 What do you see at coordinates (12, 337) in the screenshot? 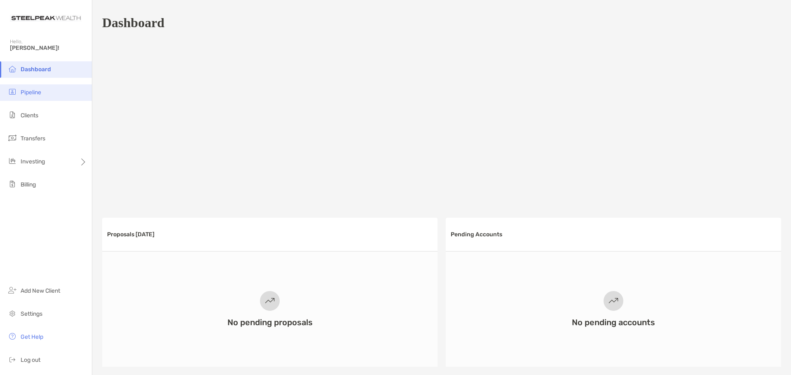
I see `img: get-help icon` at bounding box center [12, 337].